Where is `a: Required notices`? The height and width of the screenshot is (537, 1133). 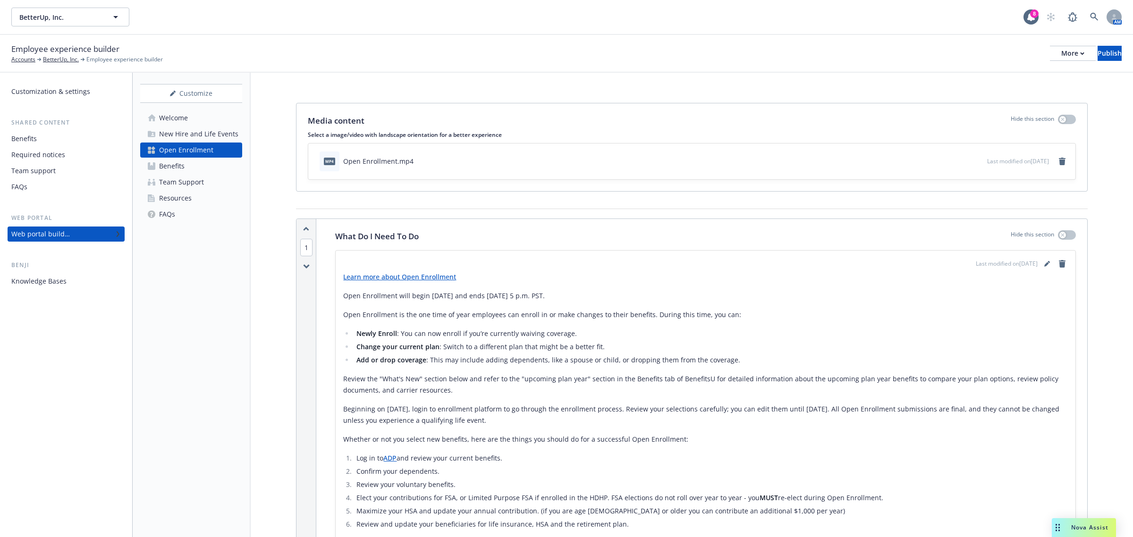 a: Required notices is located at coordinates (66, 155).